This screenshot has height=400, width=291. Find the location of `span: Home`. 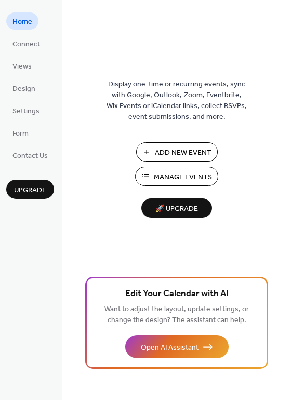

span: Home is located at coordinates (22, 22).